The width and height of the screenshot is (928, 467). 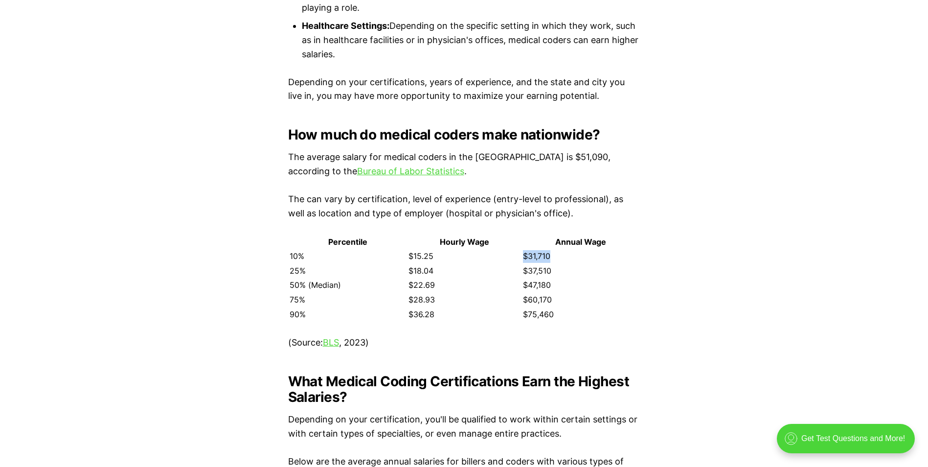 What do you see at coordinates (581, 242) in the screenshot?
I see `th: Annual Wage` at bounding box center [581, 242].